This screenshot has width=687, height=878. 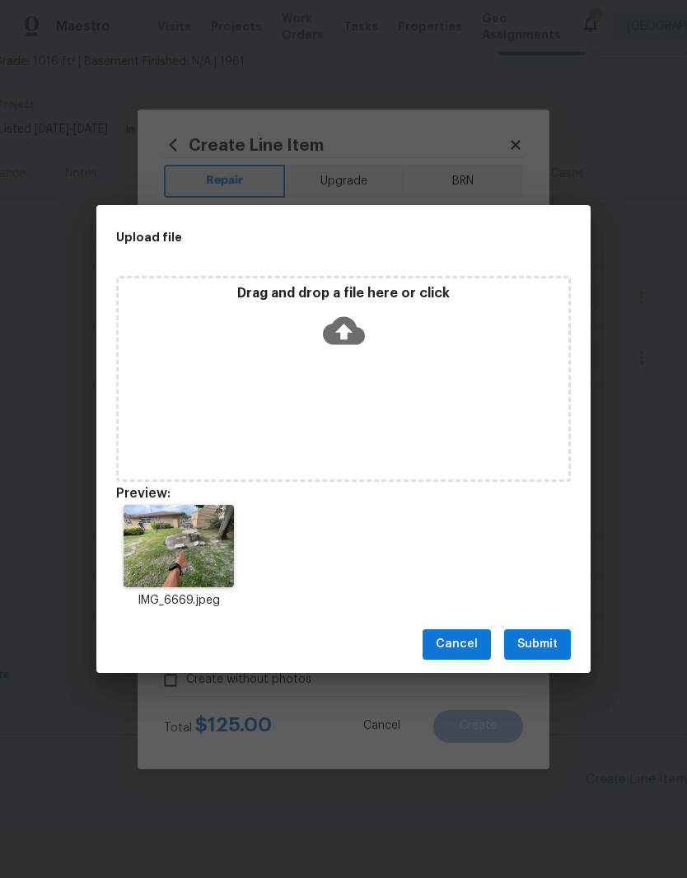 What do you see at coordinates (537, 644) in the screenshot?
I see `button: Submit` at bounding box center [537, 644].